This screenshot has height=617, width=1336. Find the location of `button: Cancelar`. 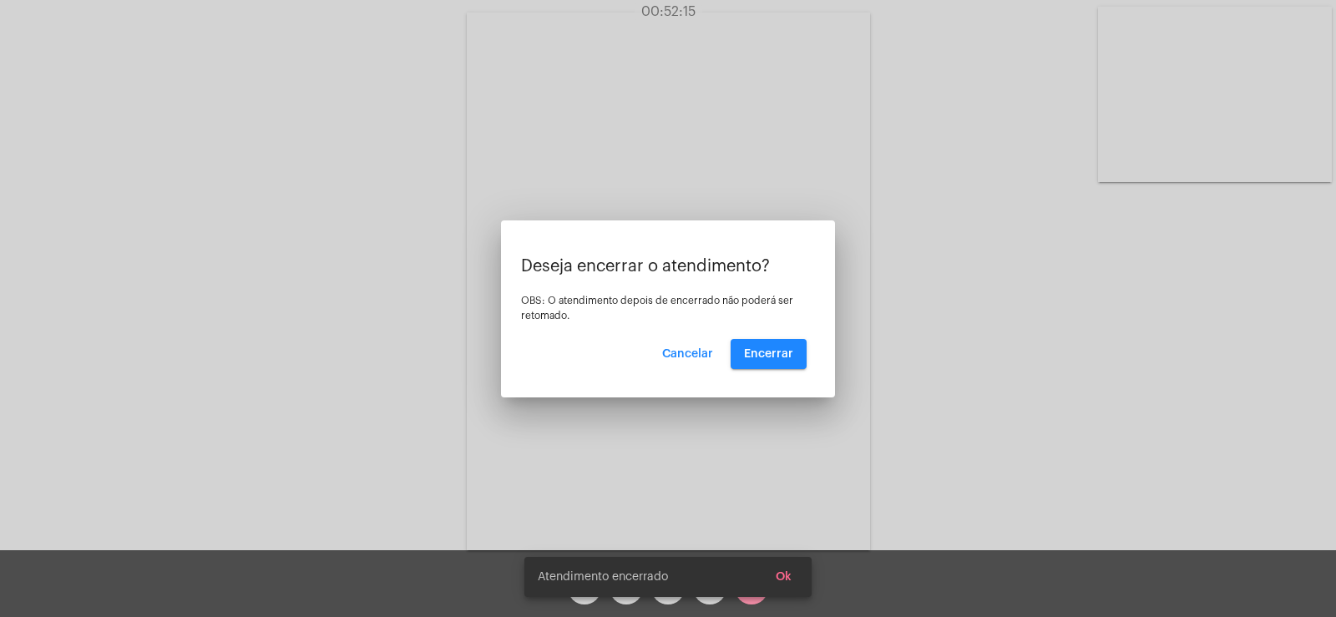

button: Cancelar is located at coordinates (687, 354).